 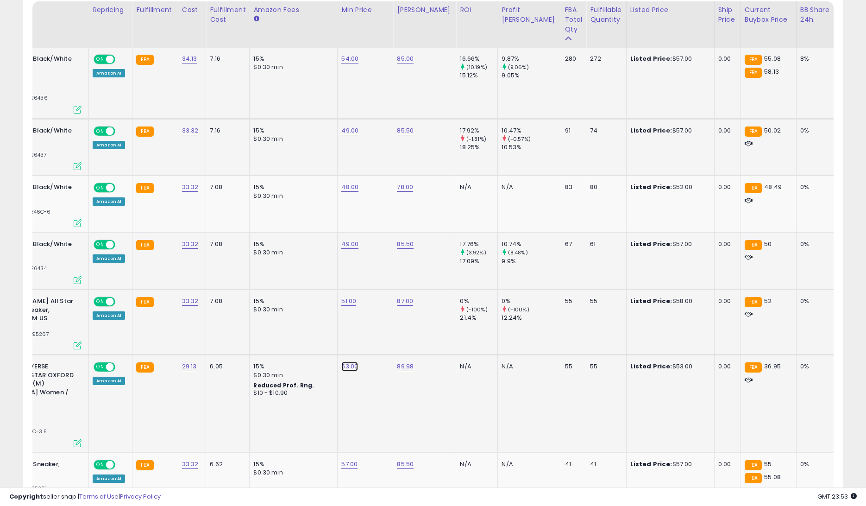 I want to click on small: (-1.81%), so click(x=476, y=139).